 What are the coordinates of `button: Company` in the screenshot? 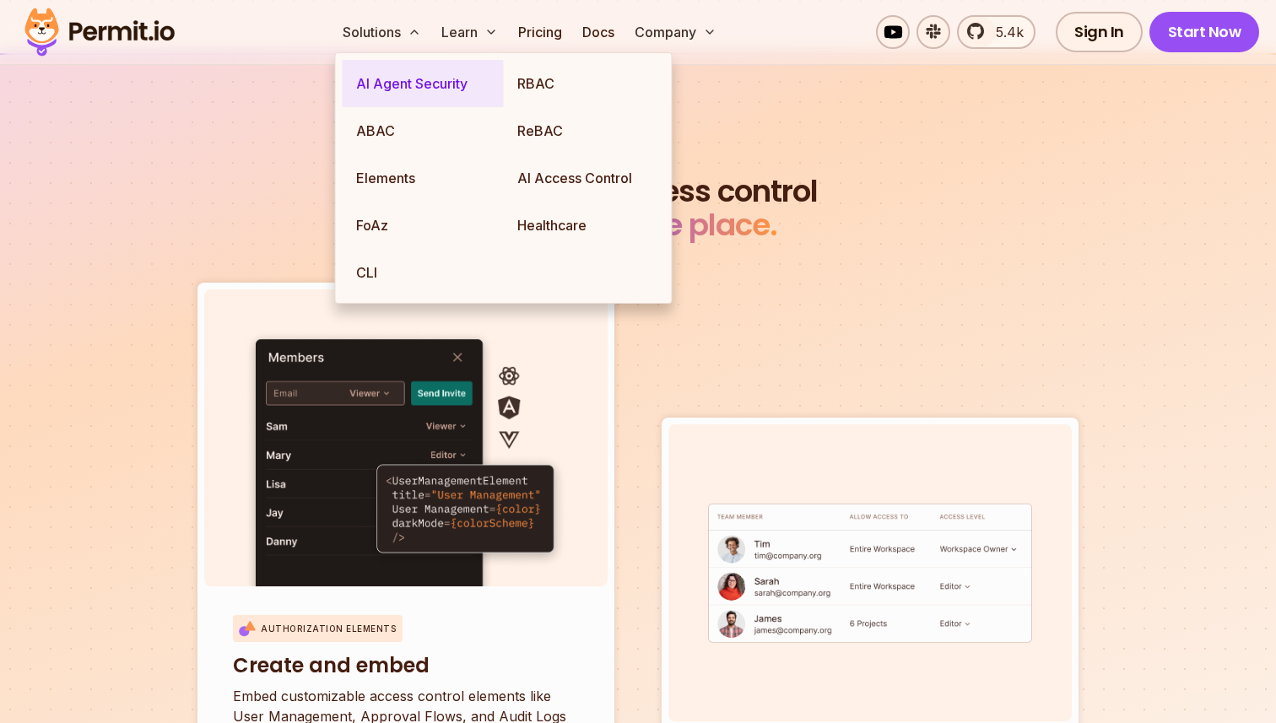 It's located at (675, 32).